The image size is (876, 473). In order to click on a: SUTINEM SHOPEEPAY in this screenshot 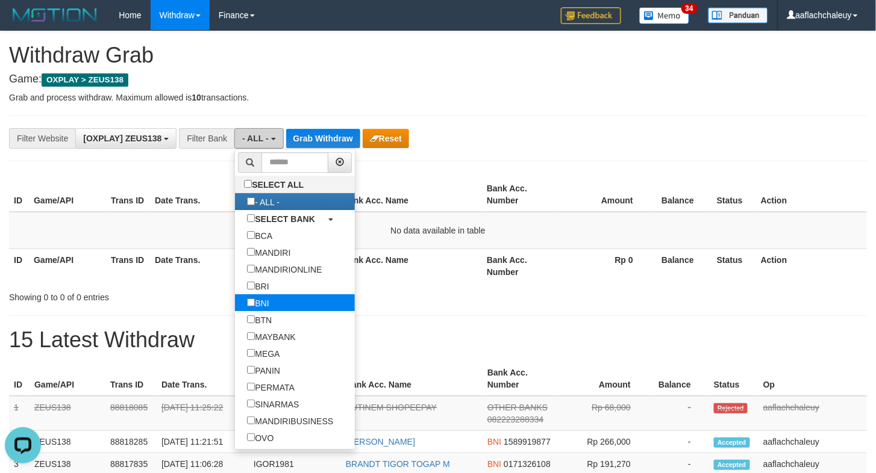, I will do `click(391, 408)`.